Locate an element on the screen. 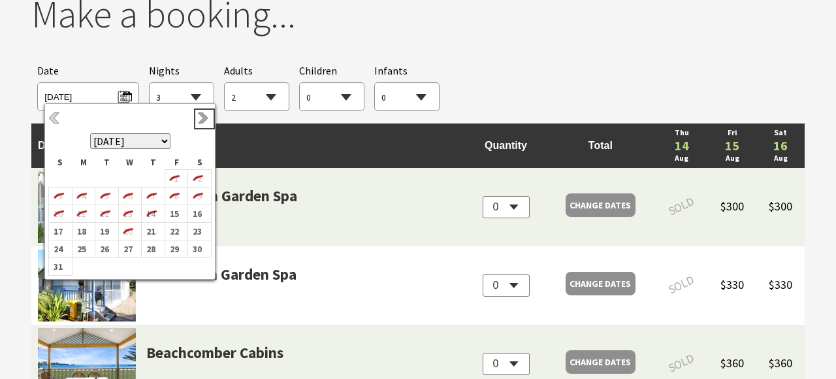  b: 26 is located at coordinates (104, 249).